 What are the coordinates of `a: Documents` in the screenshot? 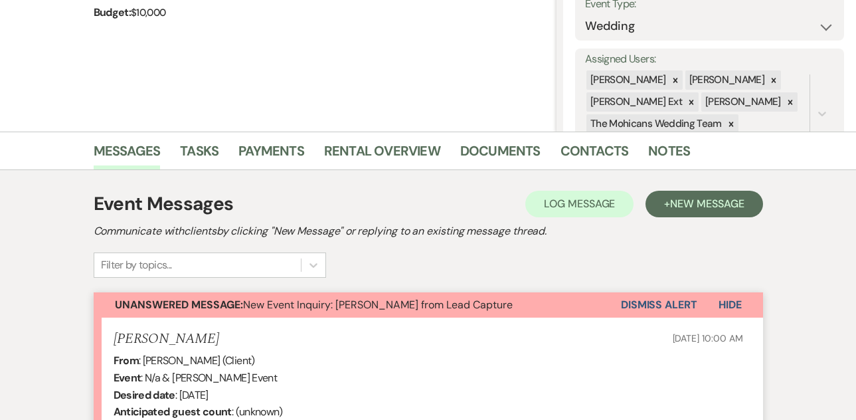 It's located at (500, 155).